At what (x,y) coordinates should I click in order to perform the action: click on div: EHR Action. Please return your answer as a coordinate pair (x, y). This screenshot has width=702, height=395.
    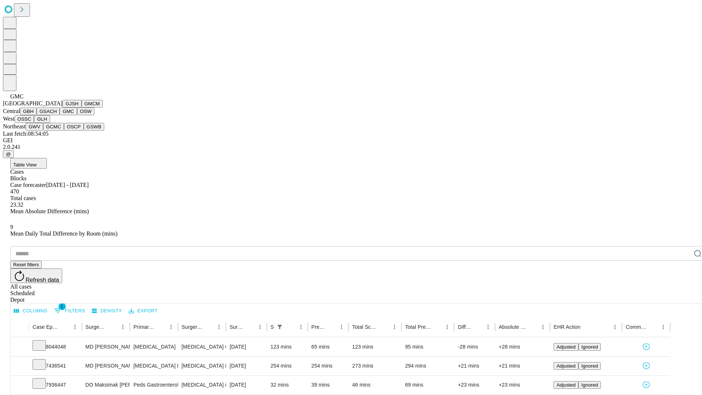
    Looking at the image, I should click on (567, 327).